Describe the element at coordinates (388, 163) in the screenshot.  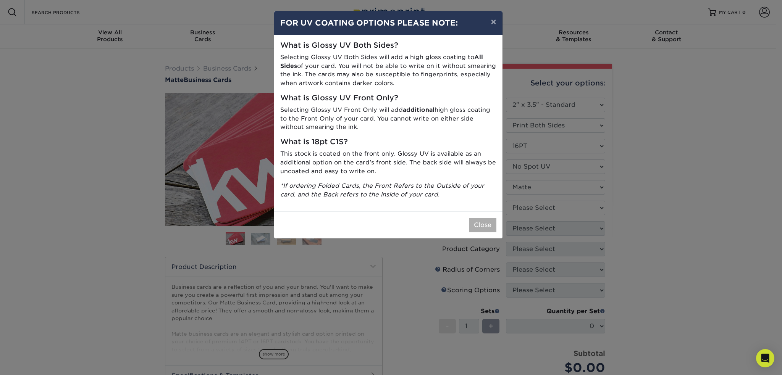
I see `p: This stock is coated on the front only. Glossy UV is available as an additional option on the car...` at that location.